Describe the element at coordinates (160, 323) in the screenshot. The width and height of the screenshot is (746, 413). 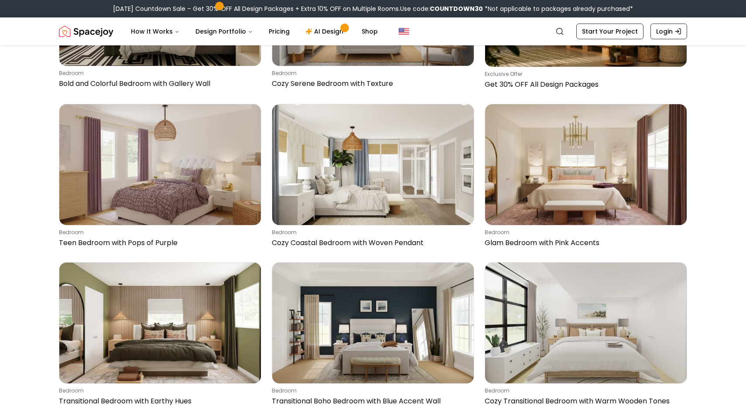
I see `img: Transitional Bedroom with Earthy Hues` at that location.